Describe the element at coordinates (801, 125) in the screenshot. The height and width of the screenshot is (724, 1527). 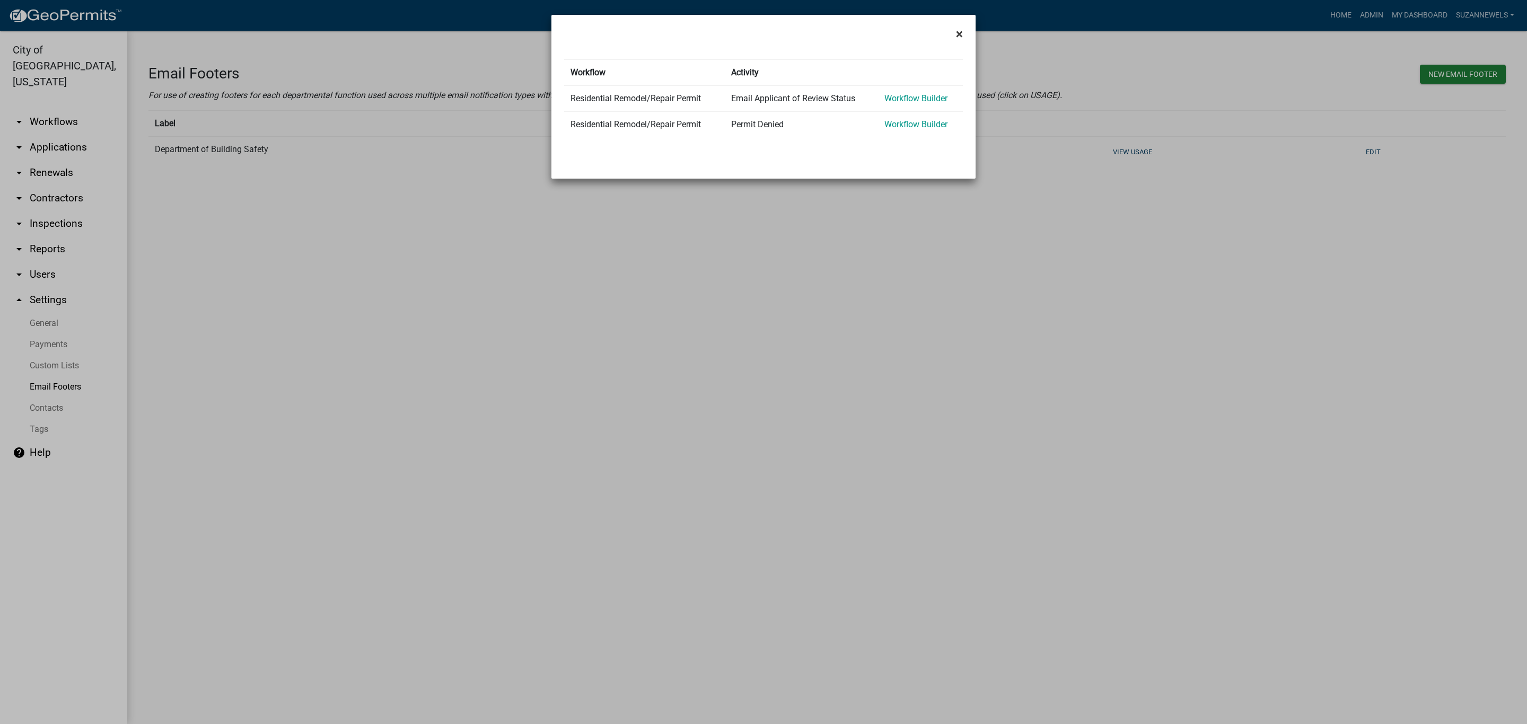
I see `td: Permit Denied` at that location.